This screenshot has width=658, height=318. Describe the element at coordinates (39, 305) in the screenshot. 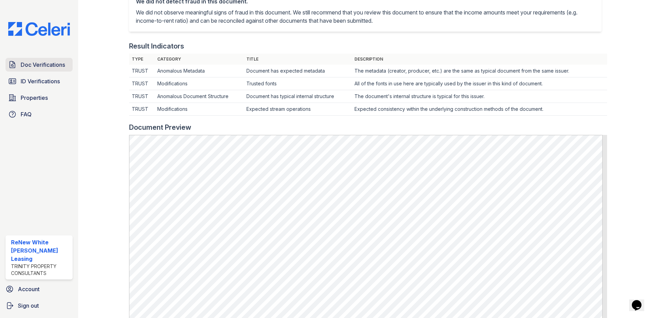

I see `button: Sign out` at that location.